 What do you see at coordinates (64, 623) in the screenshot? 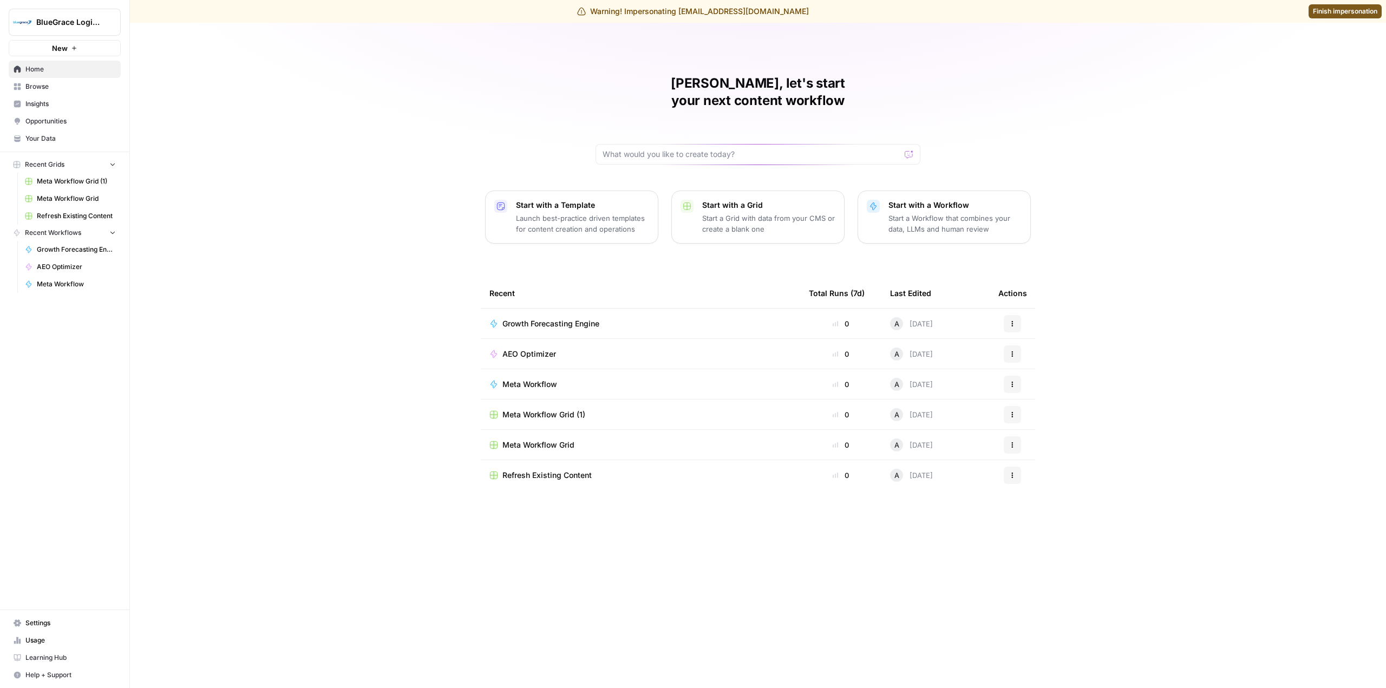
I see `a: Settings` at bounding box center [64, 623].